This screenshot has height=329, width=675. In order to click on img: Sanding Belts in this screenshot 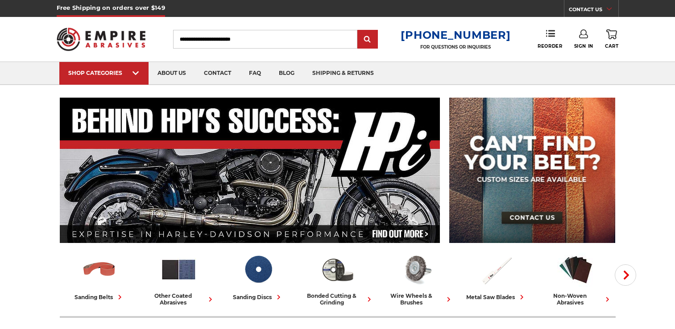, I will do `click(99, 269)`.